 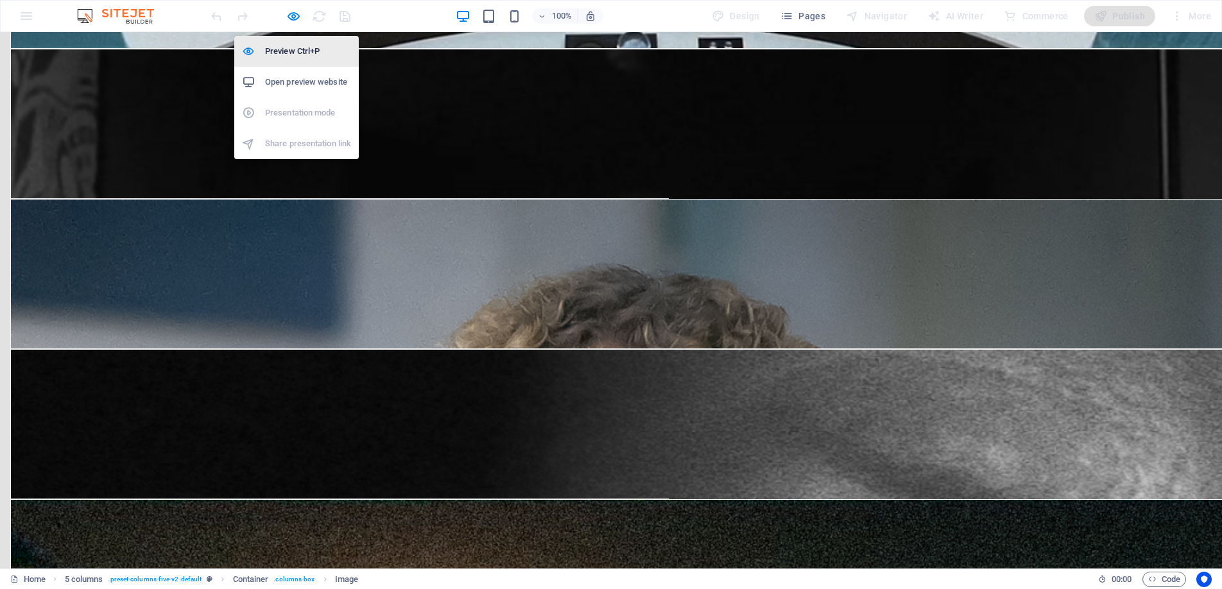 What do you see at coordinates (1150, 212) in the screenshot?
I see `a: Exit Lines` at bounding box center [1150, 212].